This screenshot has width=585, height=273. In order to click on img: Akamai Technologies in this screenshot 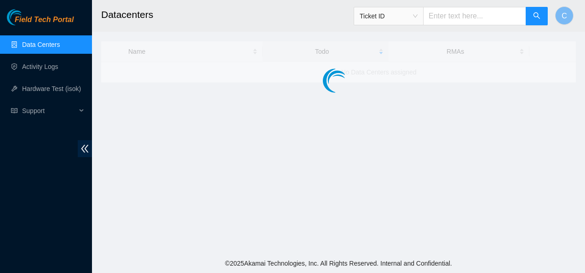, I will do `click(27, 17)`.